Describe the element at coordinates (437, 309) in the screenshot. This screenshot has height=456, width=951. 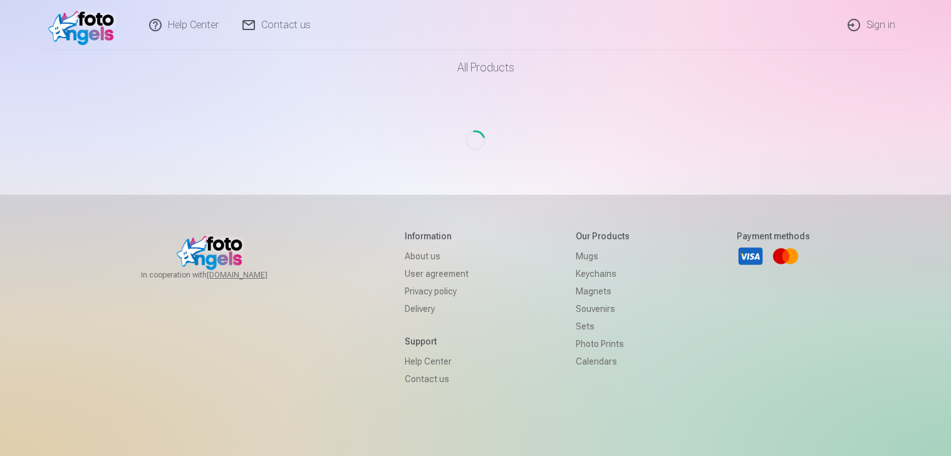
I see `a: Delivery` at that location.